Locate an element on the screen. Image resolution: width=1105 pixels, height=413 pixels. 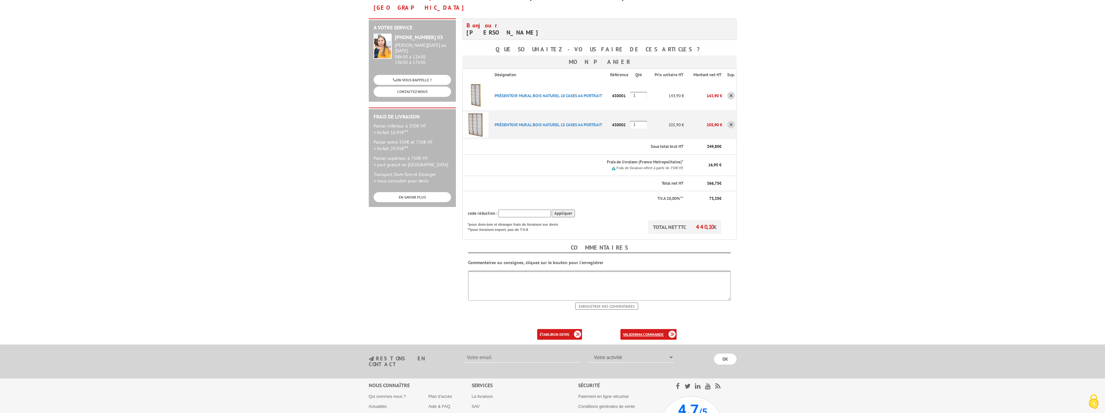
p: TOTAL NET TTC € is located at coordinates (684, 227).